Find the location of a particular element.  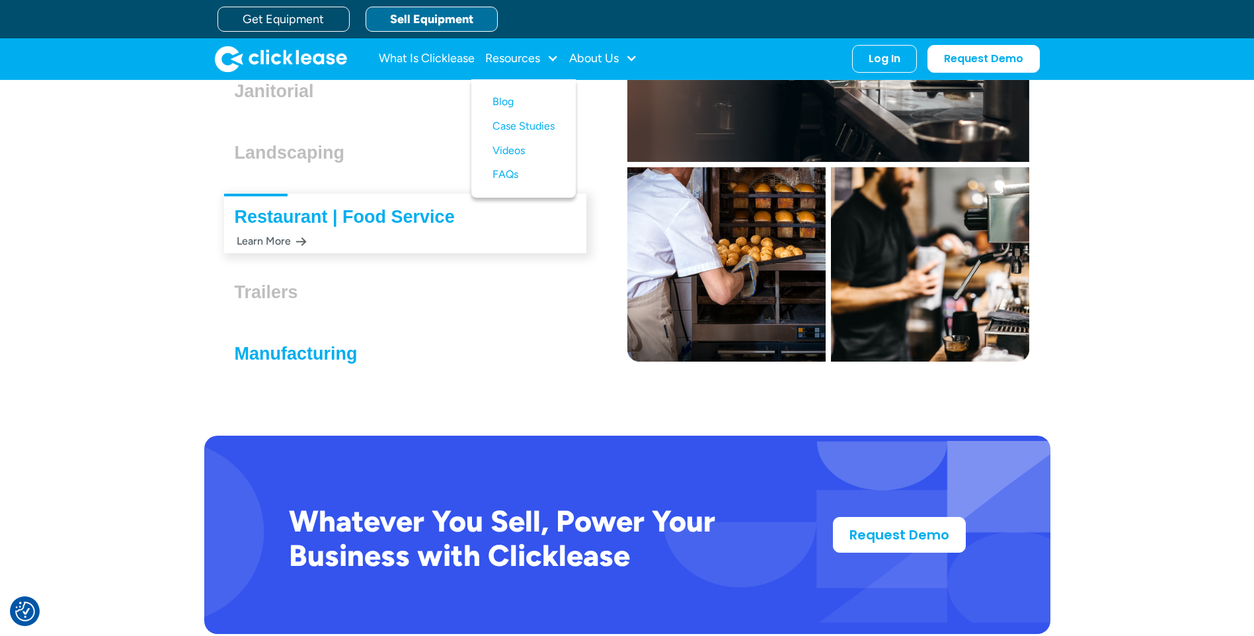

a: Videos is located at coordinates (524, 151).